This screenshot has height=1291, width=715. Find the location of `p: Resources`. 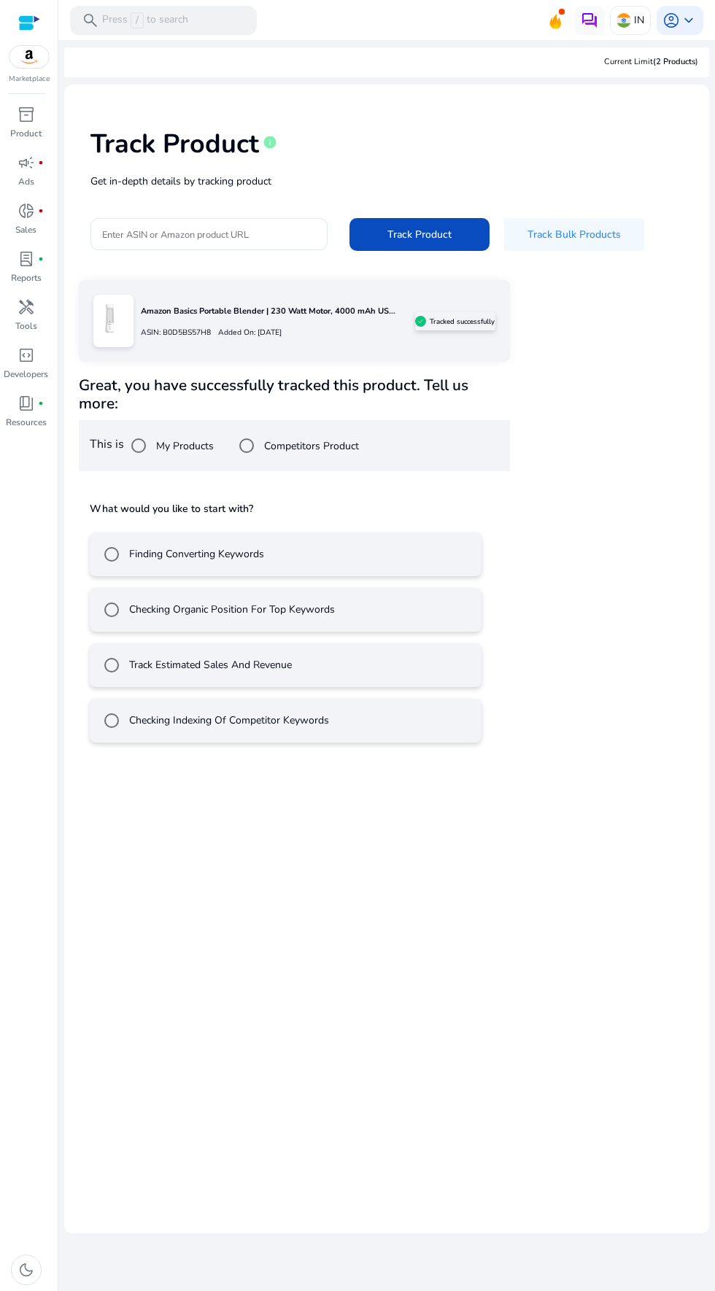

p: Resources is located at coordinates (26, 422).